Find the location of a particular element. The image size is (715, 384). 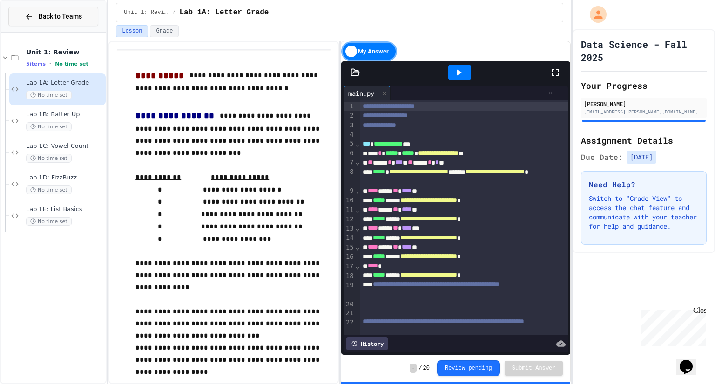

div: 11 is located at coordinates (349, 210).